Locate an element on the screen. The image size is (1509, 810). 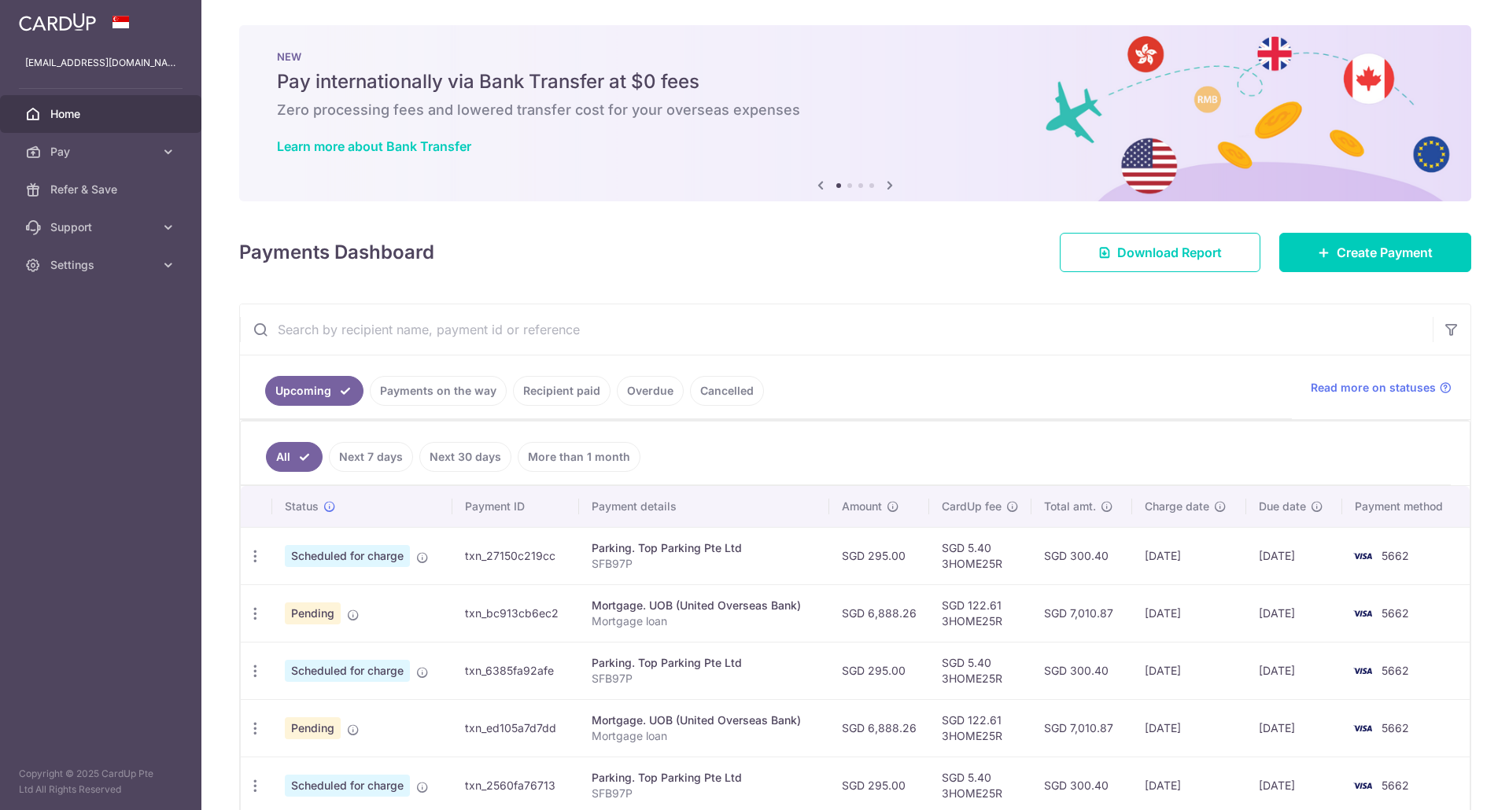
h5: Pay internationally via Bank Transfer at $0 fees is located at coordinates (855, 82).